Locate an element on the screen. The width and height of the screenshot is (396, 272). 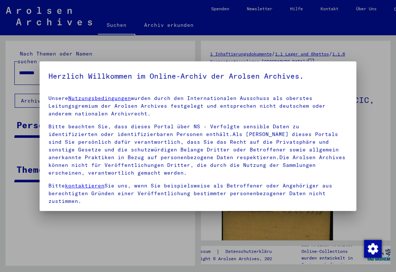
a: Nutzungsbedingungen is located at coordinates (99, 98).